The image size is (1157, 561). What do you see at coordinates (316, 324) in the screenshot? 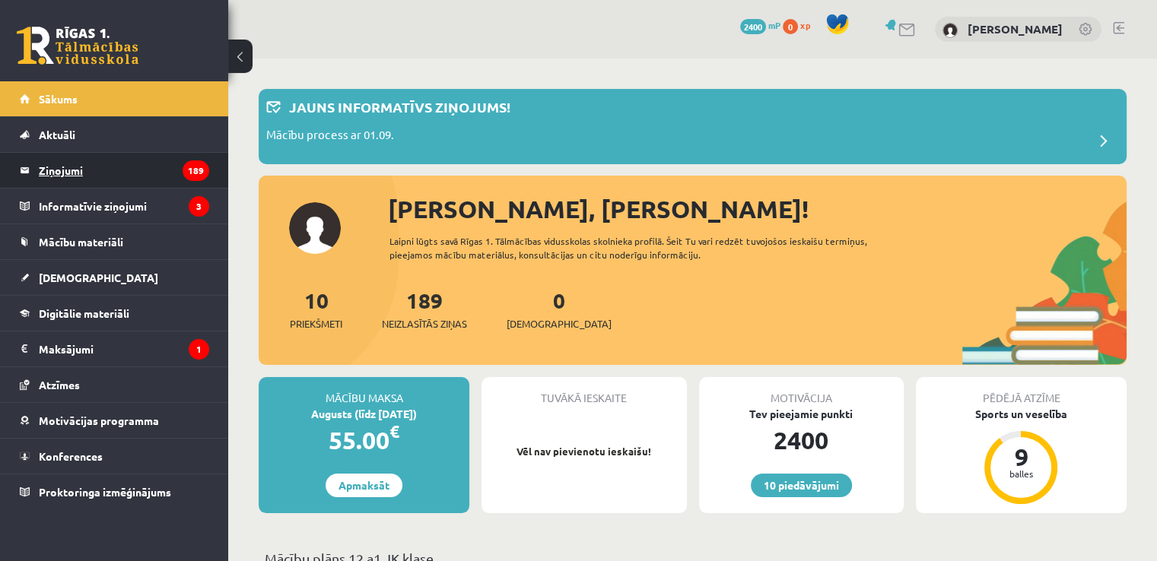
I see `span: Priekšmeti` at bounding box center [316, 324].